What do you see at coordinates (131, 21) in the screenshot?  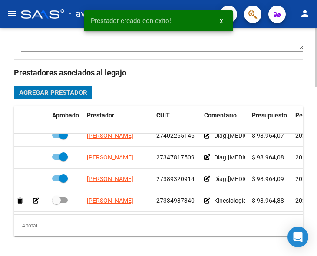 I see `span: Prestador creado con exito!` at bounding box center [131, 21].